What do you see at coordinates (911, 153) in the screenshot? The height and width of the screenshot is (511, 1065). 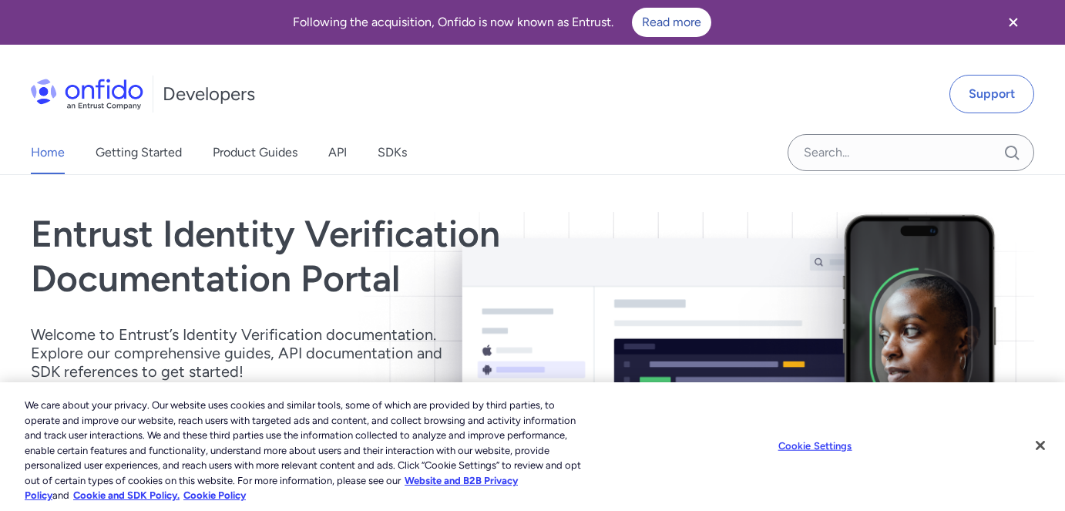 I see `input: Onfido search input field` at bounding box center [911, 153].